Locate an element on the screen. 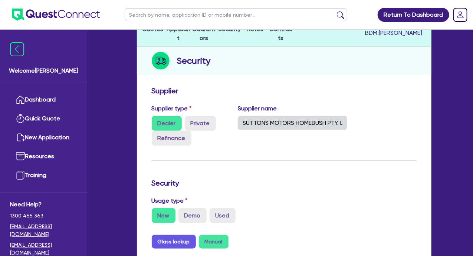  label: Supplier name is located at coordinates (257, 109).